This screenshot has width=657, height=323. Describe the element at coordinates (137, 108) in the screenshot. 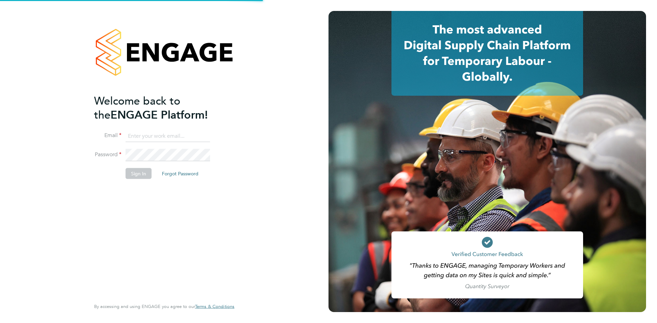

I see `span: Welcome back to the` at that location.